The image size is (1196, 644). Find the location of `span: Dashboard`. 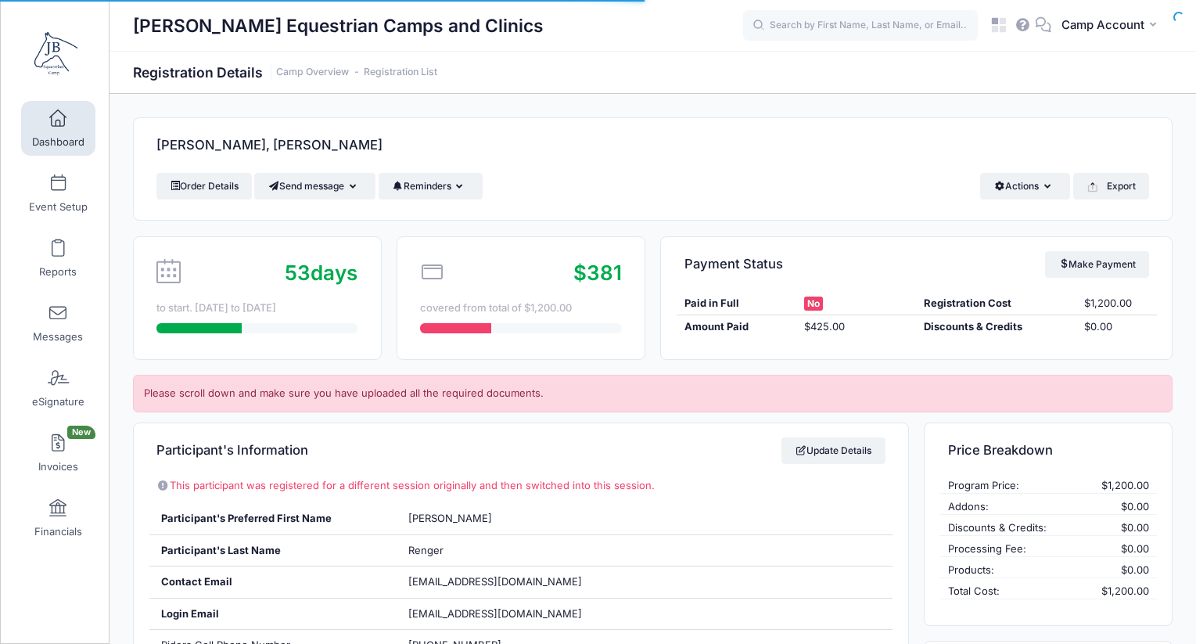

span: Dashboard is located at coordinates (58, 142).